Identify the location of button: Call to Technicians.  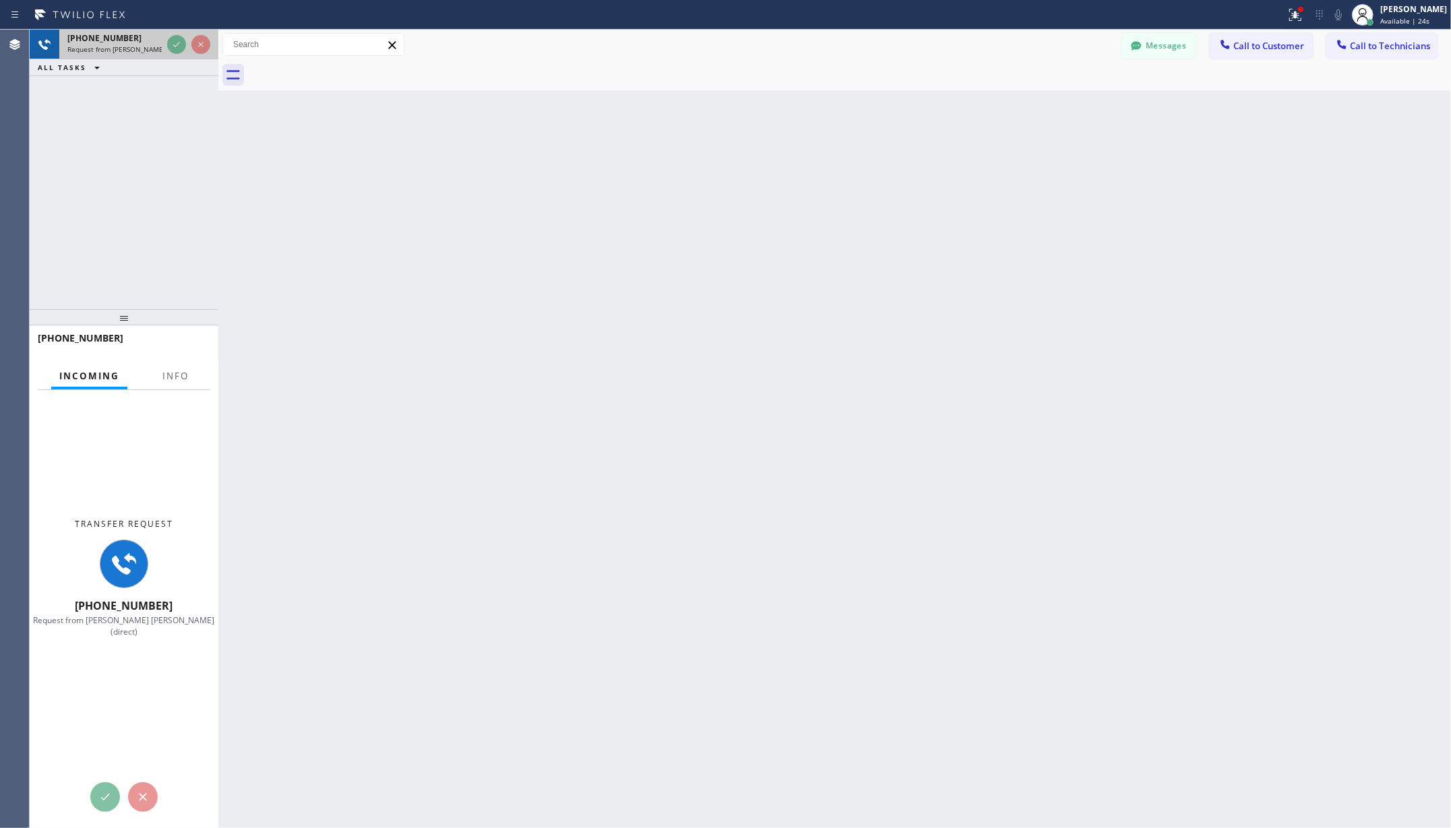
(1382, 46).